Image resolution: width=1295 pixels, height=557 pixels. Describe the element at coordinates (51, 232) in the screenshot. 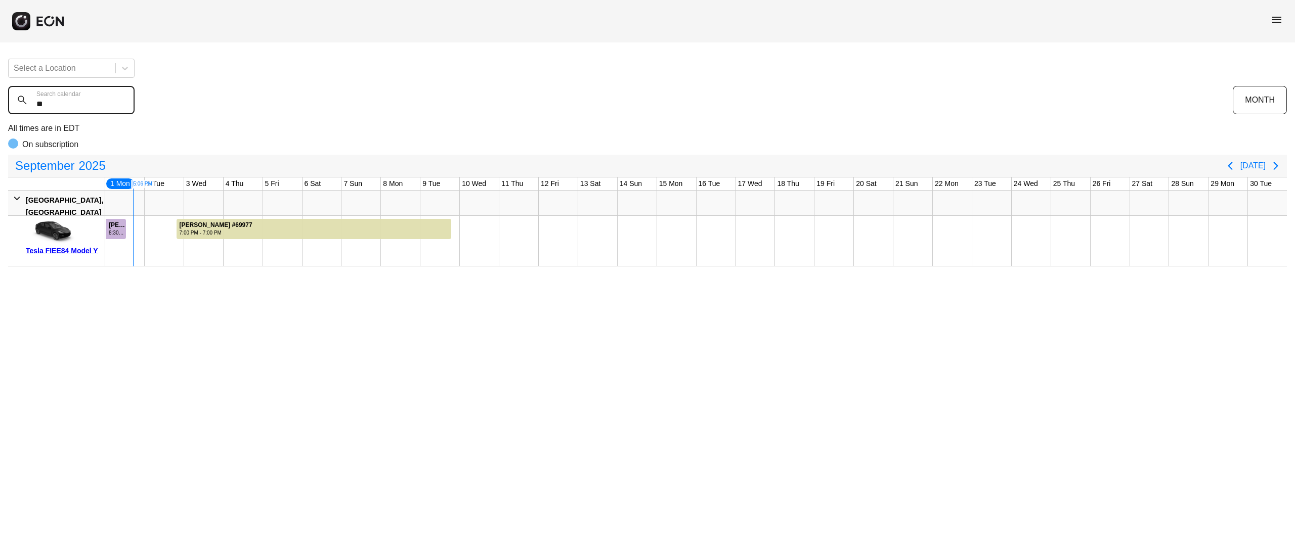

I see `img: car` at that location.